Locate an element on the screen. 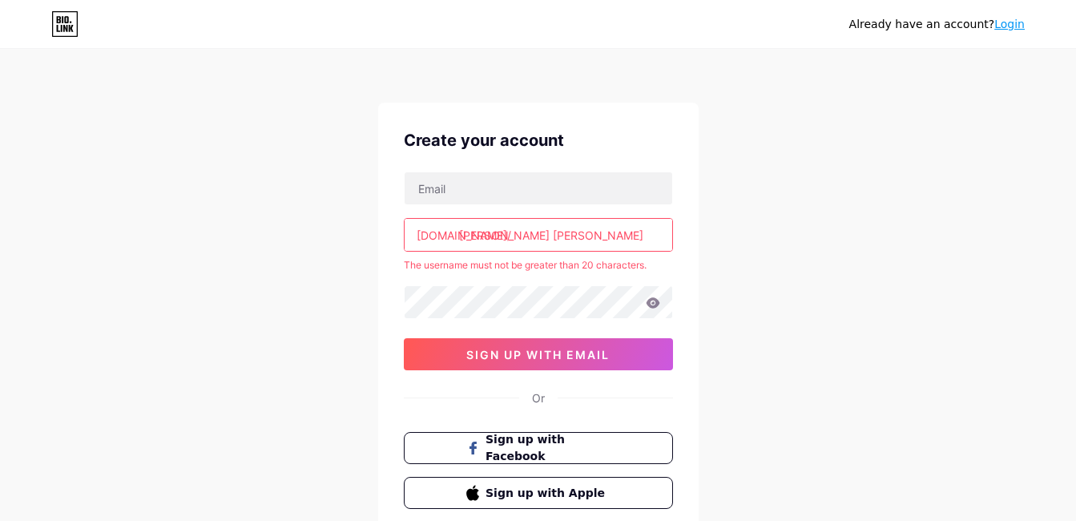 The width and height of the screenshot is (1076, 521). div: Create your account is located at coordinates (539, 140).